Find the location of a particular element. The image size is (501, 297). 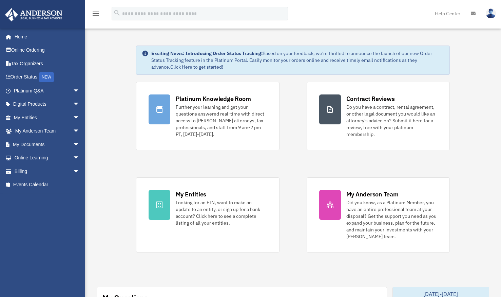

div: Platinum Knowledge Room is located at coordinates (213, 98).